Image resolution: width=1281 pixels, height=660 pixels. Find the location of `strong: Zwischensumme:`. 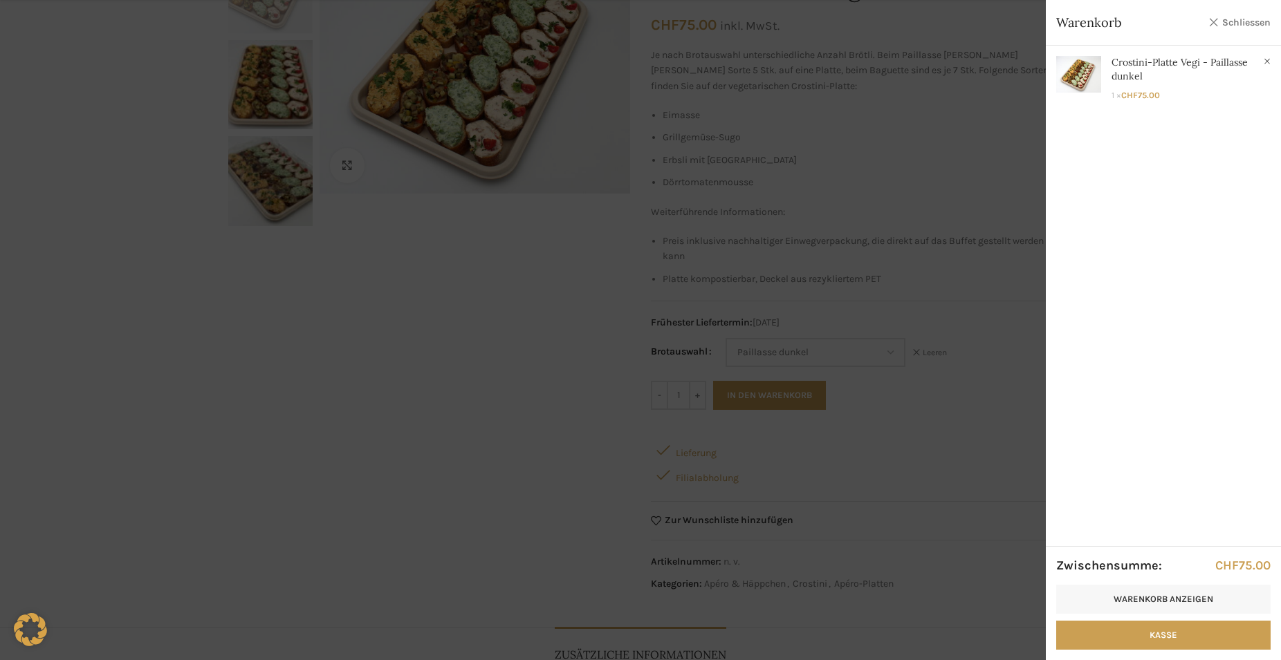

strong: Zwischensumme: is located at coordinates (1109, 566).